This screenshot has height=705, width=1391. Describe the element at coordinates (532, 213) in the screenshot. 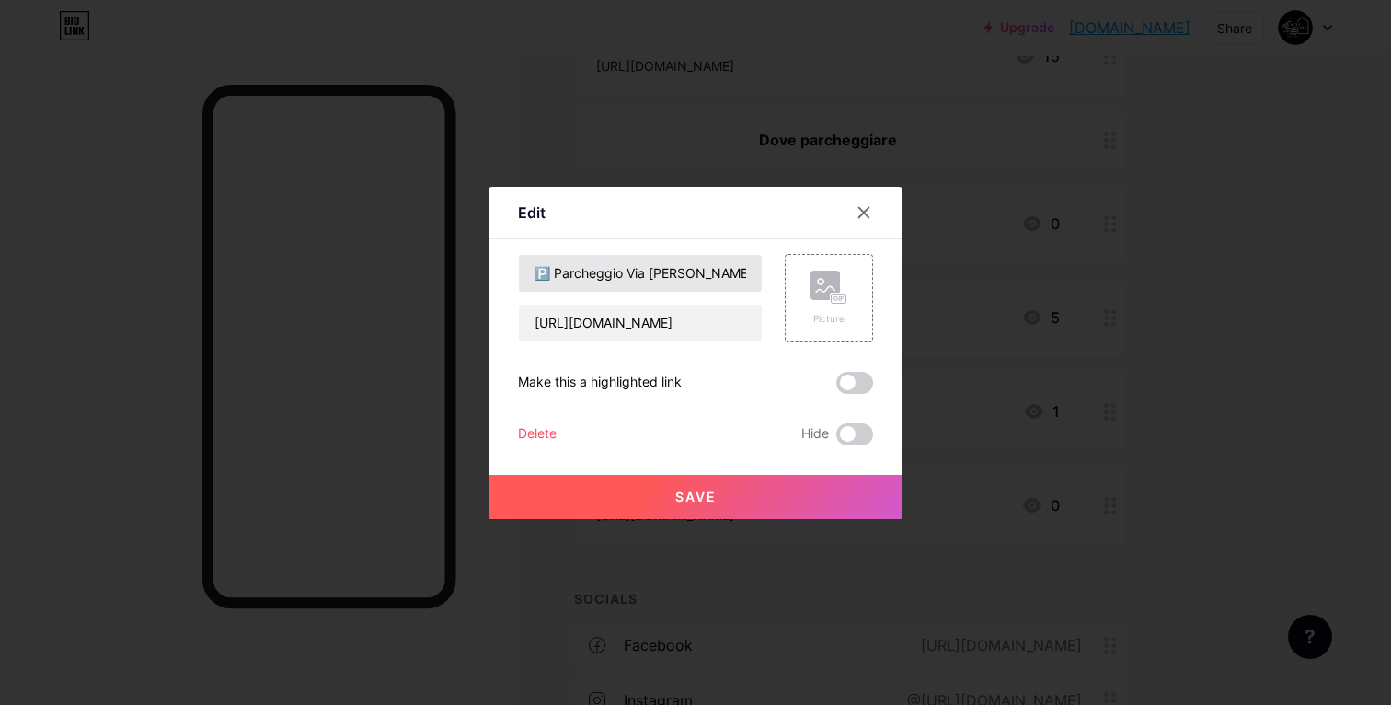

I see `div: Edit` at that location.